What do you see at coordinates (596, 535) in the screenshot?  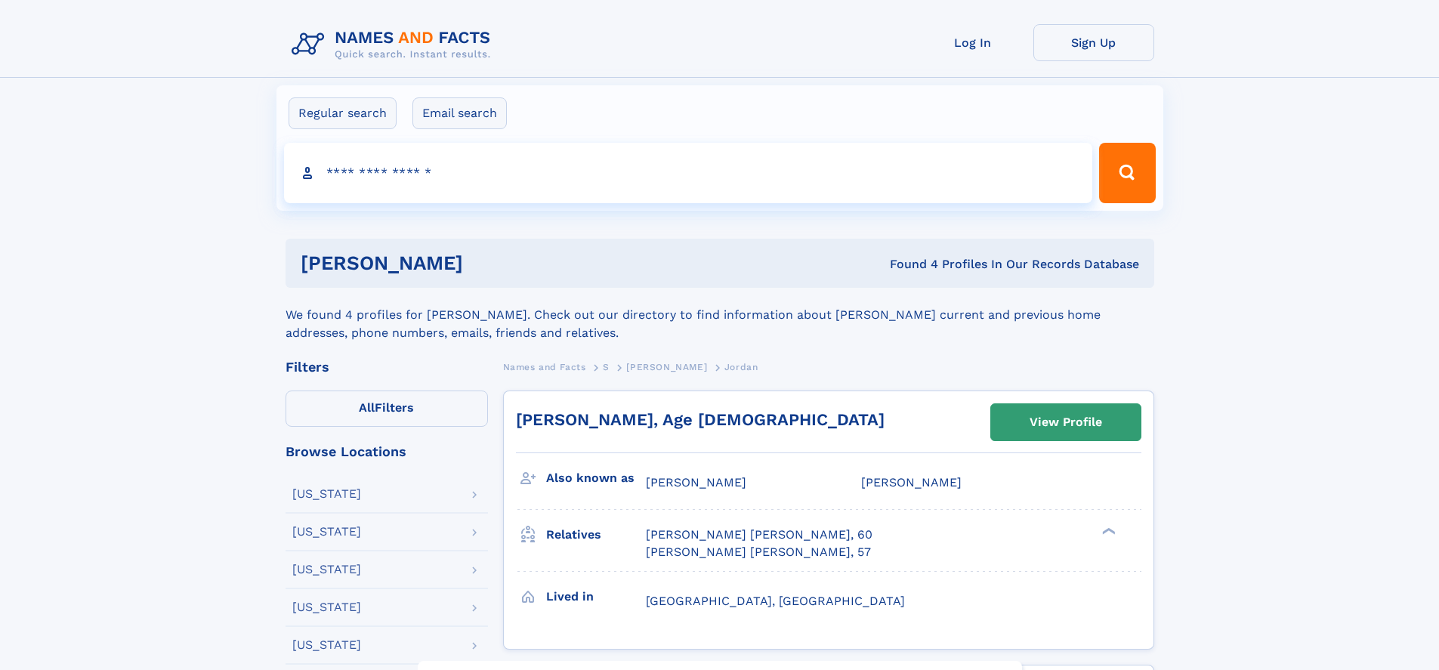 I see `h3: Relatives` at bounding box center [596, 535].